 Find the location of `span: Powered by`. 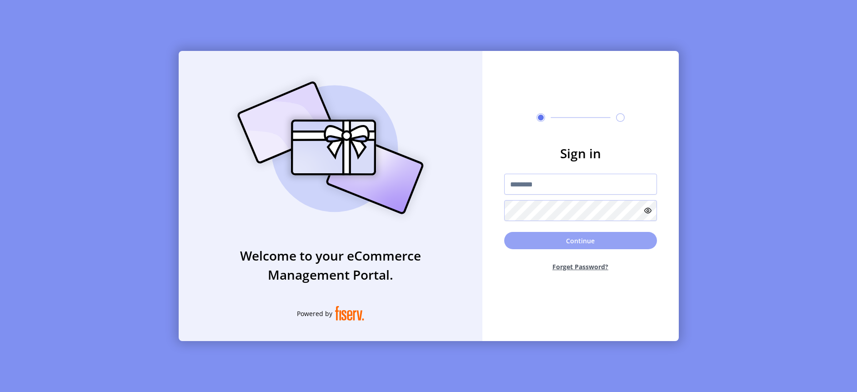

span: Powered by is located at coordinates (315, 313).